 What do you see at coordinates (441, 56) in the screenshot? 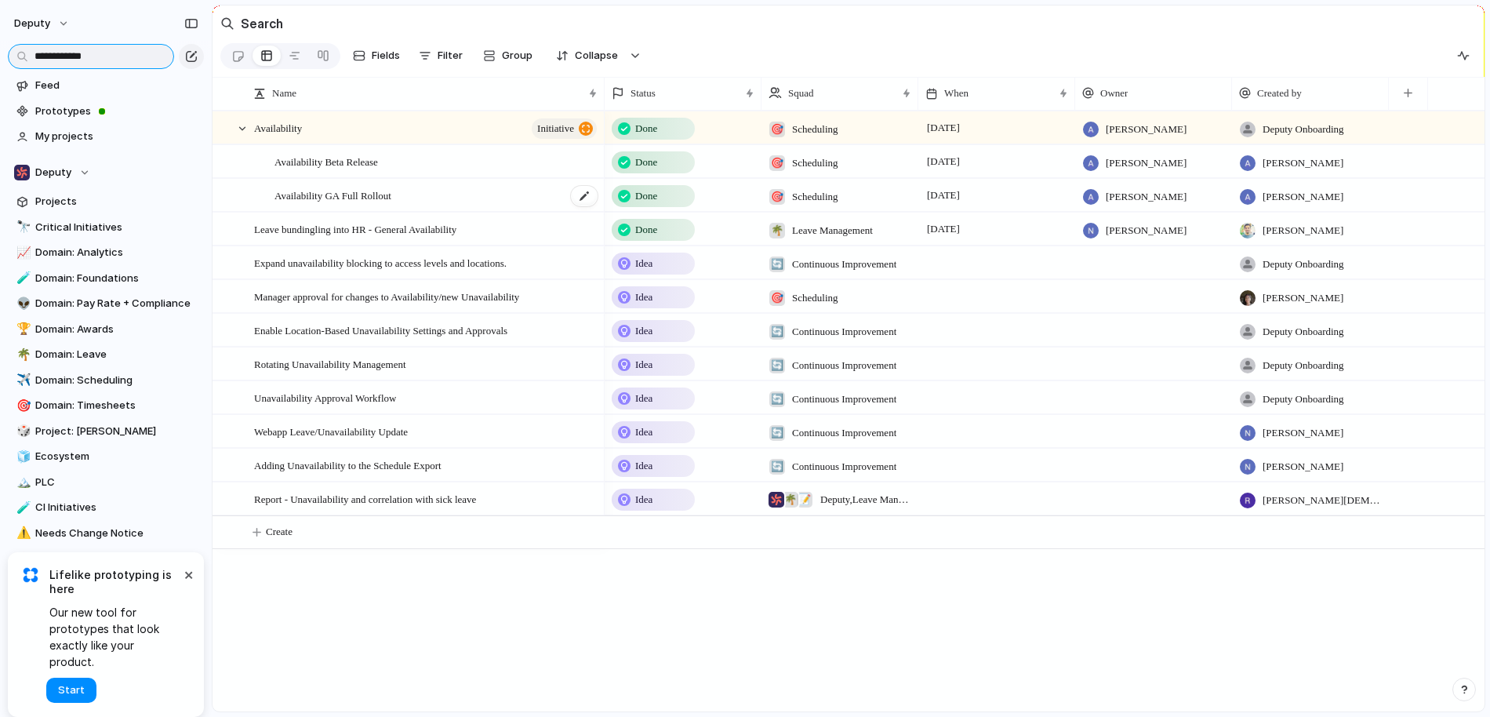
I see `button: Filter` at bounding box center [441, 56].